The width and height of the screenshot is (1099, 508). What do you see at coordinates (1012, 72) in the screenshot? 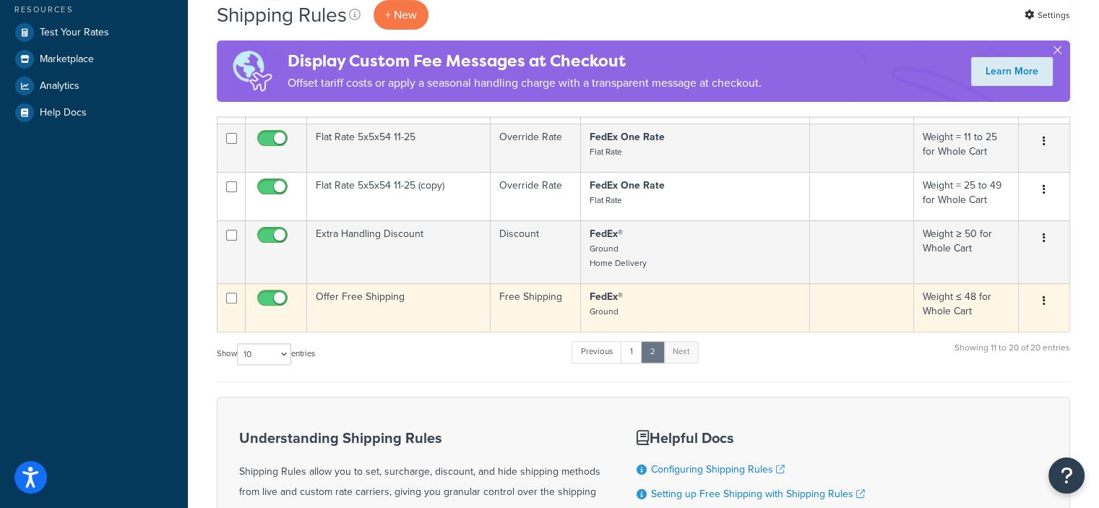
I see `a: Learn More` at bounding box center [1012, 72].